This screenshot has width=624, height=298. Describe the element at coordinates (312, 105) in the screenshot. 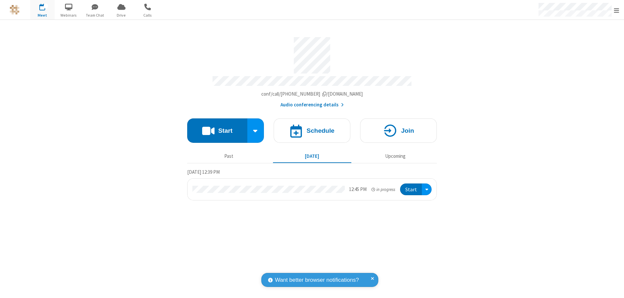

I see `button: Audio conferencing details` at that location.